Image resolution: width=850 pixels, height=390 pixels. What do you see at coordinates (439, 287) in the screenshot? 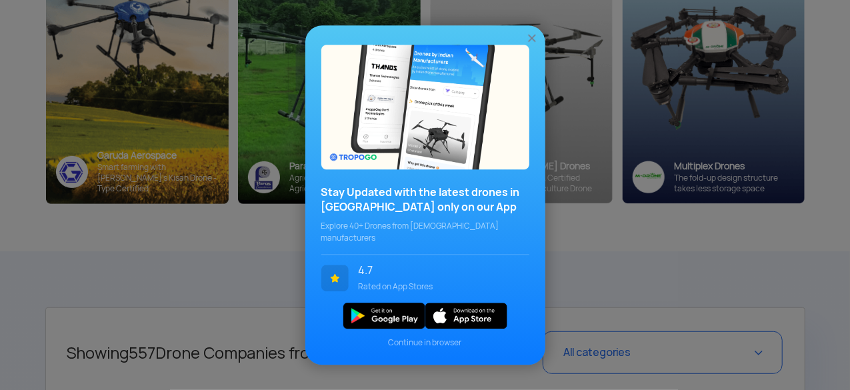
I see `span: Rated on App Stores` at bounding box center [439, 287].